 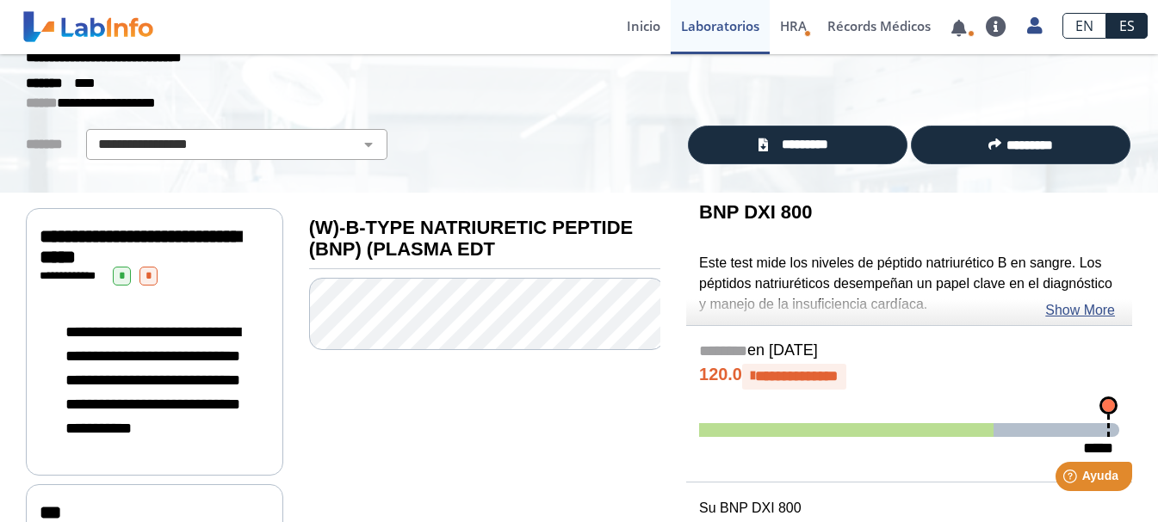 I want to click on h4: 120.0, so click(x=909, y=377).